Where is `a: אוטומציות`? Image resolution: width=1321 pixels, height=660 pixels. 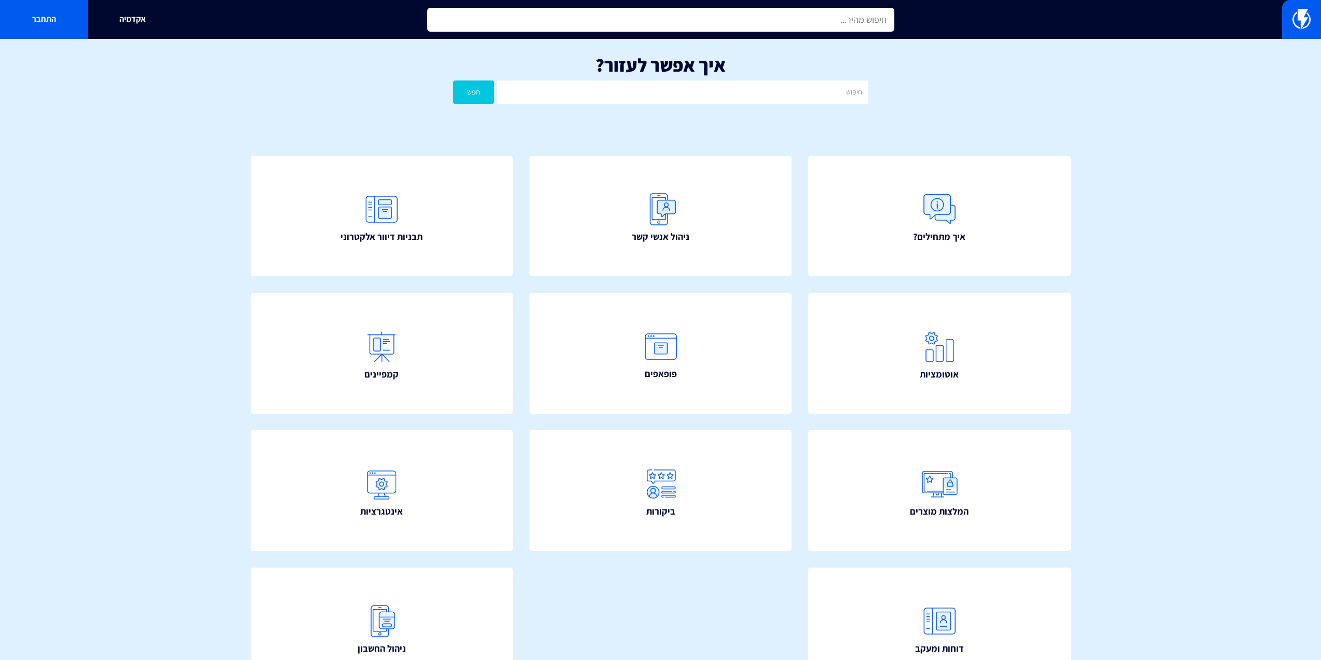 a: אוטומציות is located at coordinates (940, 353).